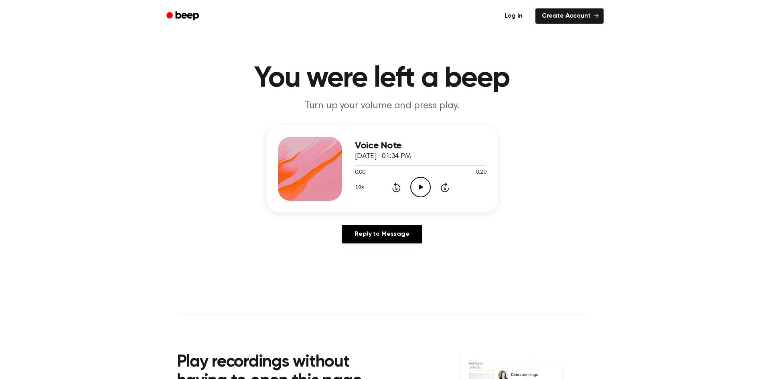  What do you see at coordinates (360, 172) in the screenshot?
I see `span: 0:00` at bounding box center [360, 172].